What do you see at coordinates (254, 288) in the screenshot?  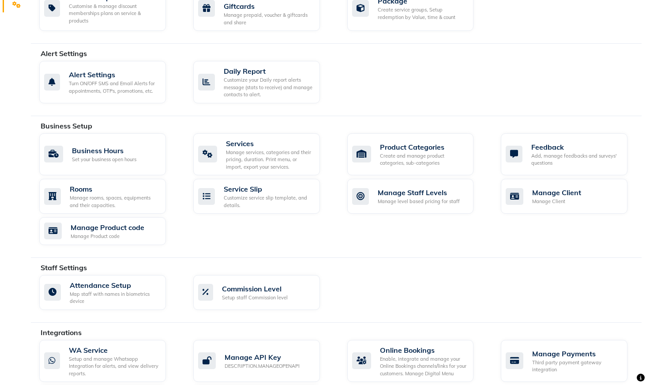 I see `div: Commission Level` at bounding box center [254, 288].